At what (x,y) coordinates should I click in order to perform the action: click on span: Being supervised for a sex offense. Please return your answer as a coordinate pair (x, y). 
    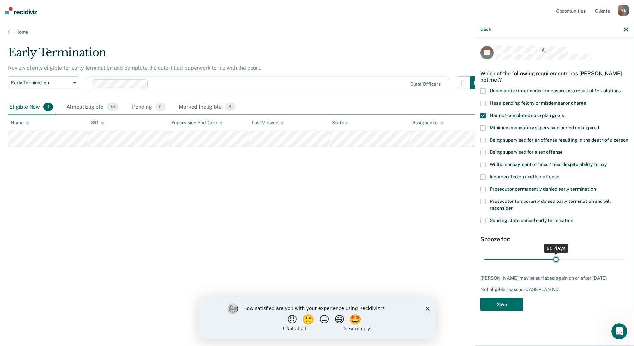
    Looking at the image, I should click on (526, 152).